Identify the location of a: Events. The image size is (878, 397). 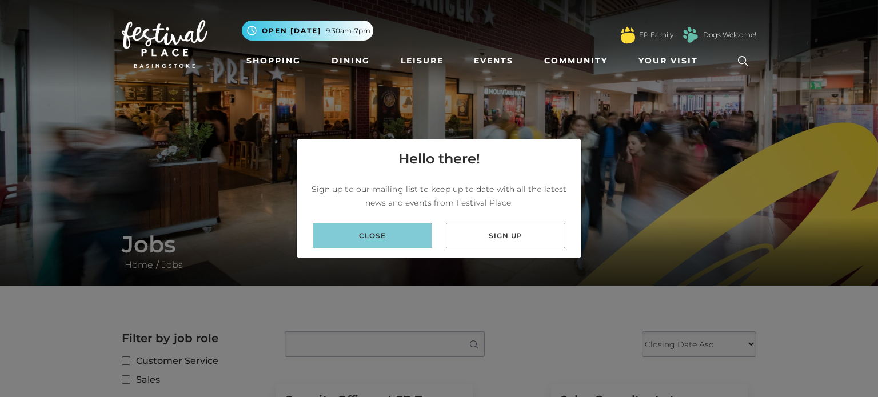
(493, 61).